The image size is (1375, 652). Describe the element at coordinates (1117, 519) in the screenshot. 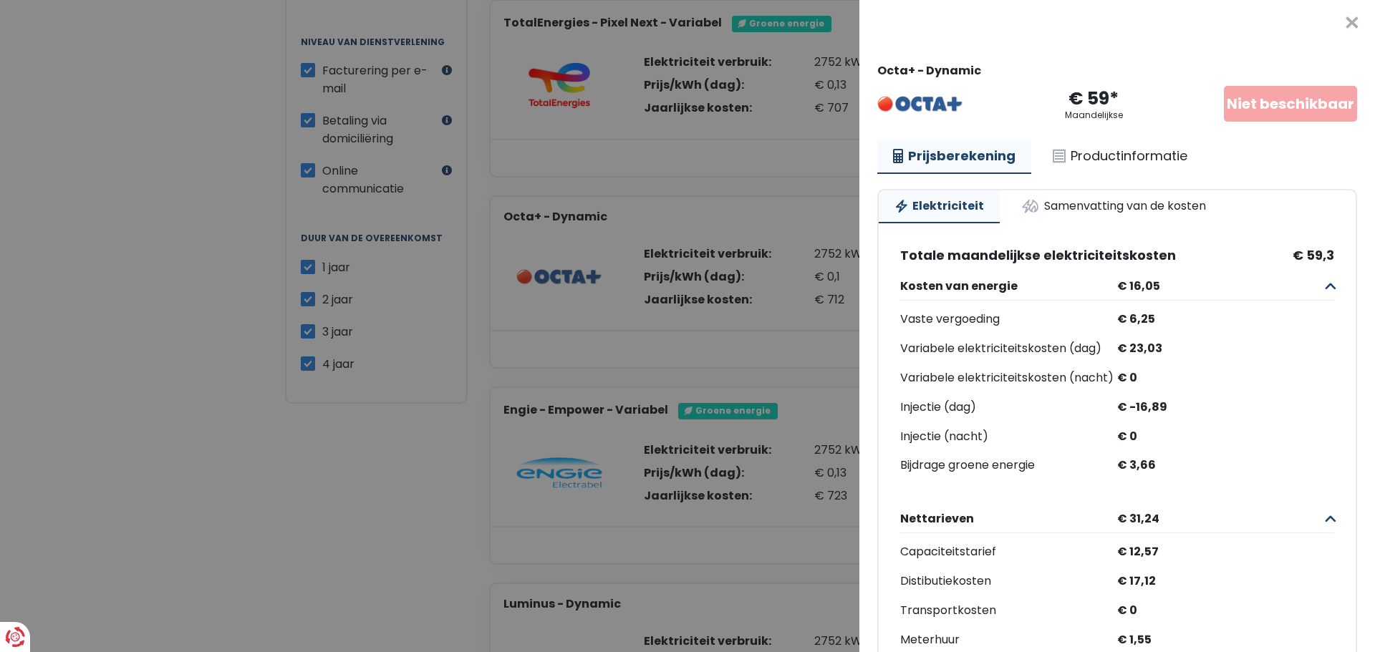

I see `button: Nettarieven € 31,24` at that location.